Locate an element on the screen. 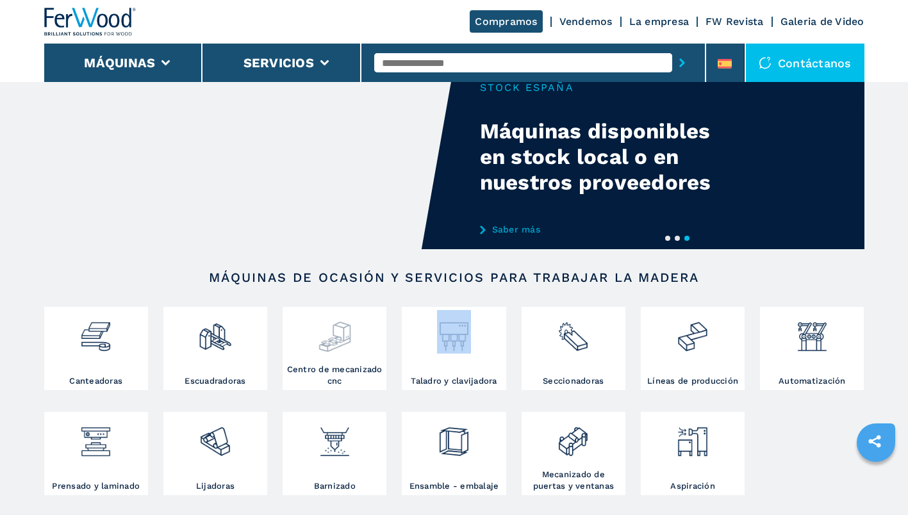 The image size is (908, 515). img: montaggio_imballaggio_2.png is located at coordinates (454, 437).